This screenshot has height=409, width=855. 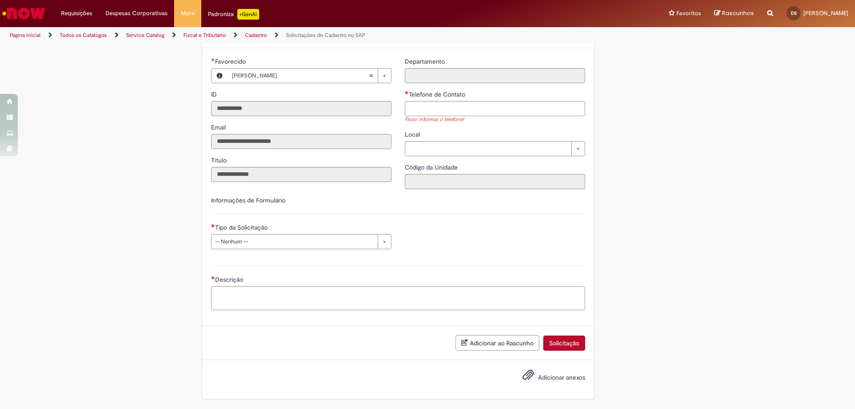 I want to click on span: DS, so click(x=794, y=13).